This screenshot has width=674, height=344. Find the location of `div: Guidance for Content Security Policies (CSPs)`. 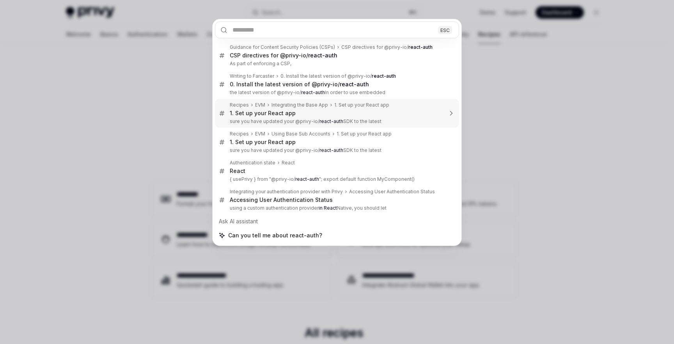

div: Guidance for Content Security Policies (CSPs) is located at coordinates (283, 47).